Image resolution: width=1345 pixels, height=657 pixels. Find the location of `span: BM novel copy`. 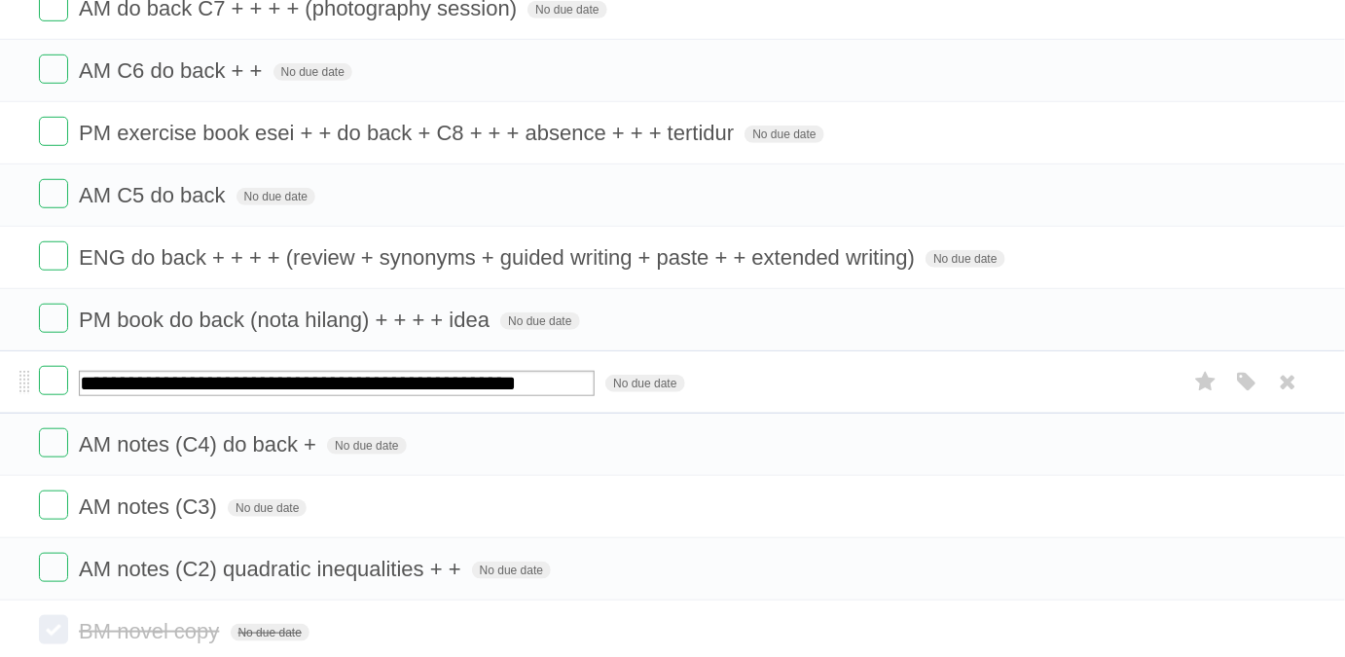

span: BM novel copy is located at coordinates (151, 631).